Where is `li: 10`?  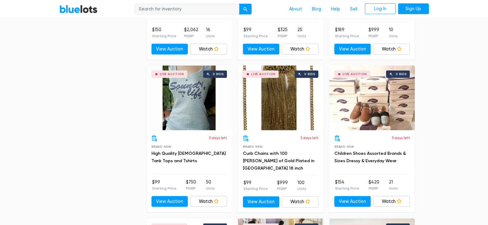 li: 10 is located at coordinates (393, 33).